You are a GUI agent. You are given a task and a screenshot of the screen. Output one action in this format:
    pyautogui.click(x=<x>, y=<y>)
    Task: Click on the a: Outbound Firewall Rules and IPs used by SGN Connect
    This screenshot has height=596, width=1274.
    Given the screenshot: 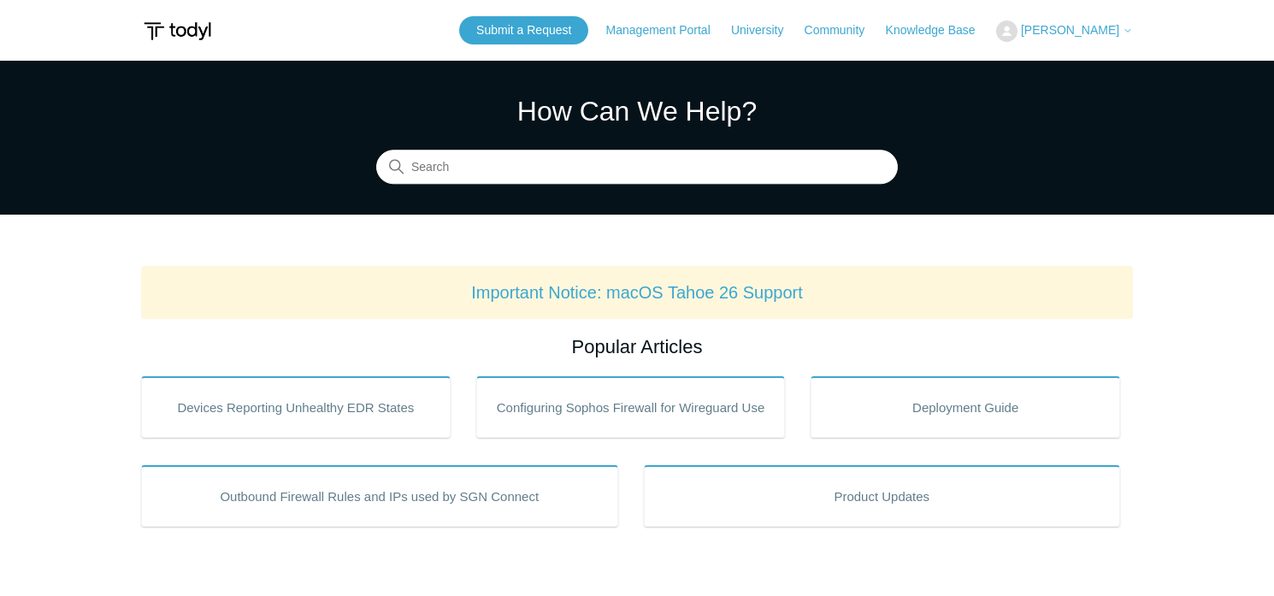 What is the action you would take?
    pyautogui.click(x=380, y=496)
    